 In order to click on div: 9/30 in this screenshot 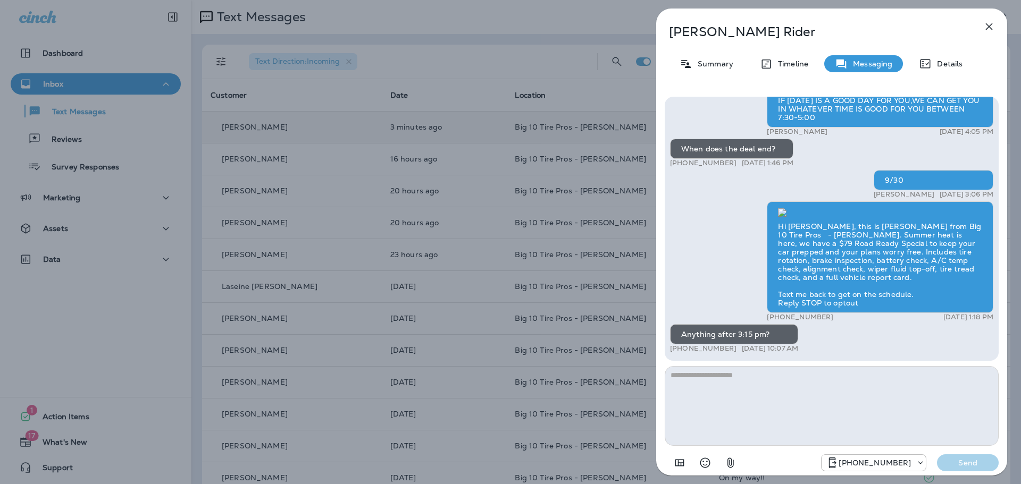, I will do `click(933, 180)`.